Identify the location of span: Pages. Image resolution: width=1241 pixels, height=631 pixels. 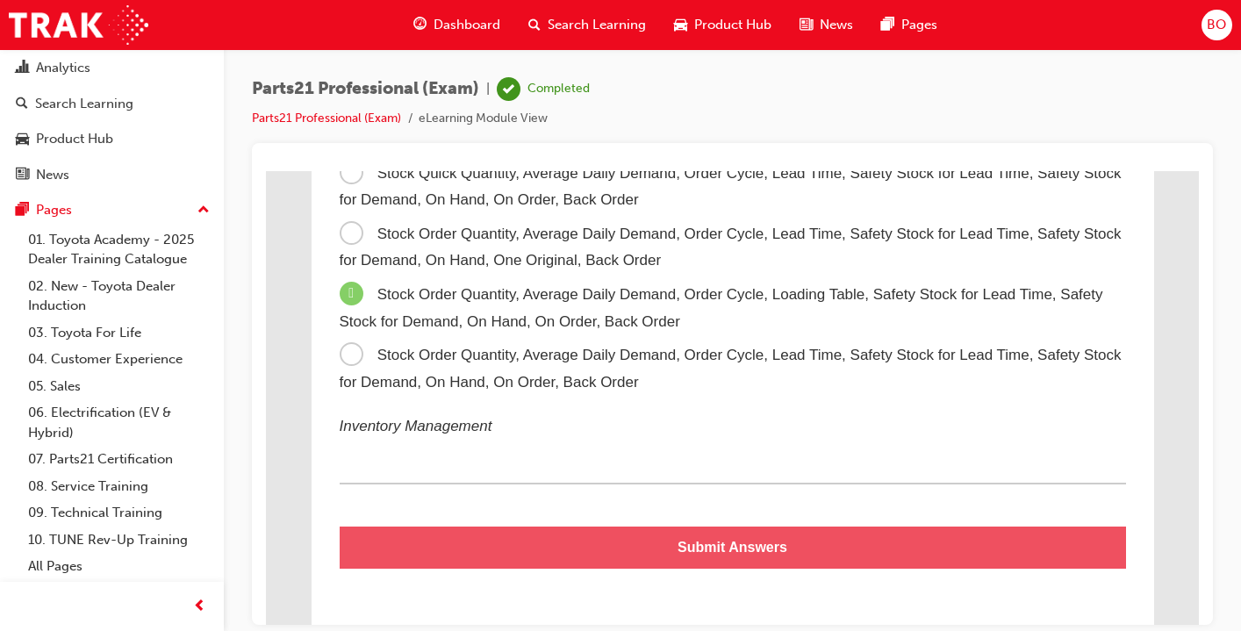
(919, 25).